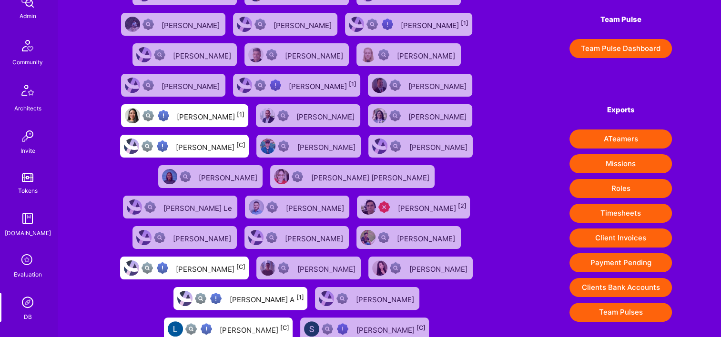 This screenshot has width=721, height=337. What do you see at coordinates (28, 92) in the screenshot?
I see `img: Architects` at bounding box center [28, 92].